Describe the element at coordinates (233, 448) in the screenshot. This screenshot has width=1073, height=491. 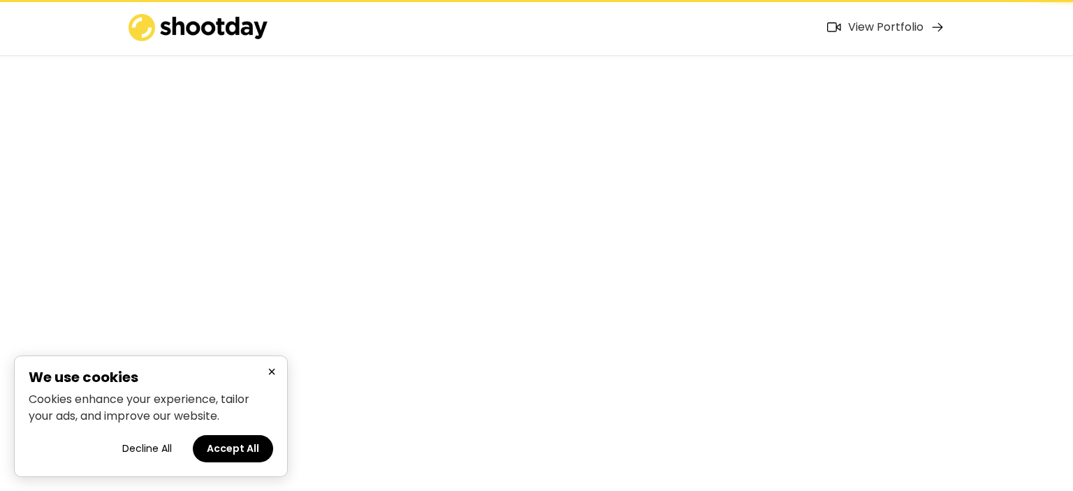
I see `button: Accept all cookies` at that location.